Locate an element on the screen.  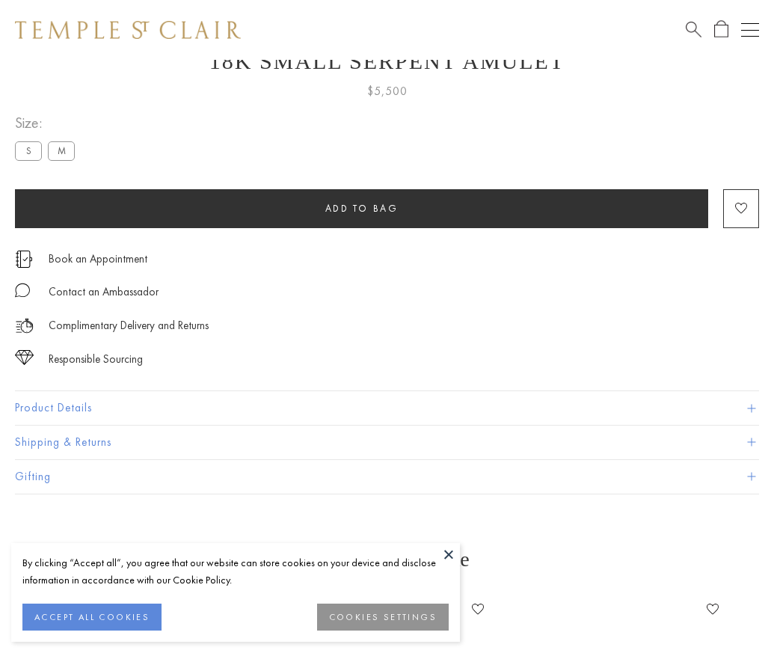
a: Search is located at coordinates (693, 29).